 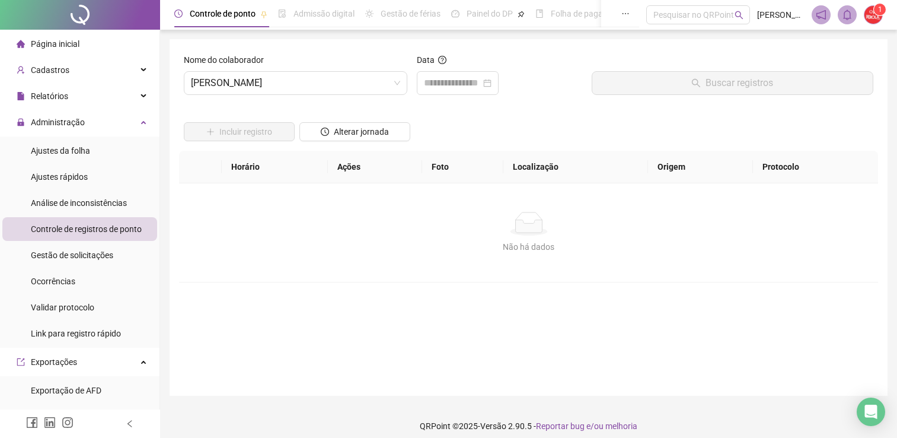 What do you see at coordinates (66, 390) in the screenshot?
I see `span: Exportação de AFD` at bounding box center [66, 390].